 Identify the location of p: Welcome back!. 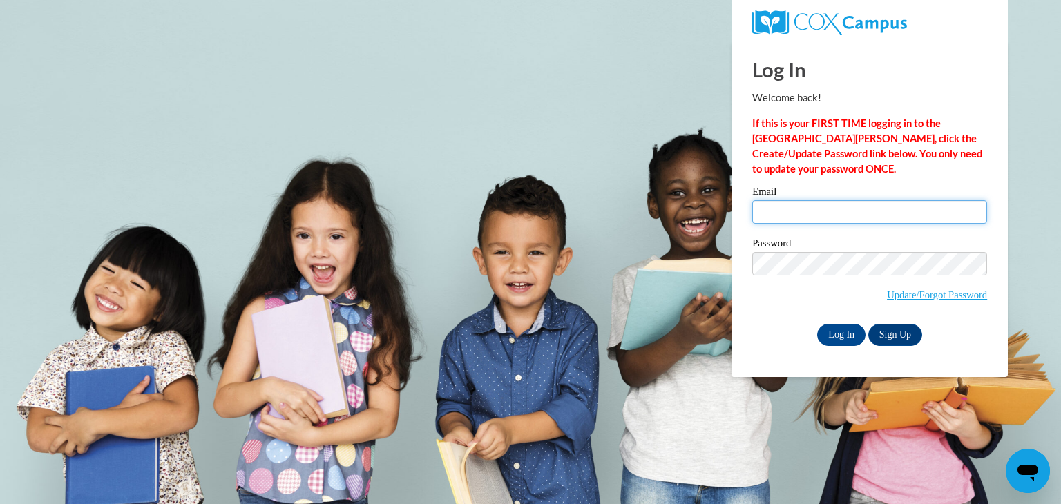
(870, 98).